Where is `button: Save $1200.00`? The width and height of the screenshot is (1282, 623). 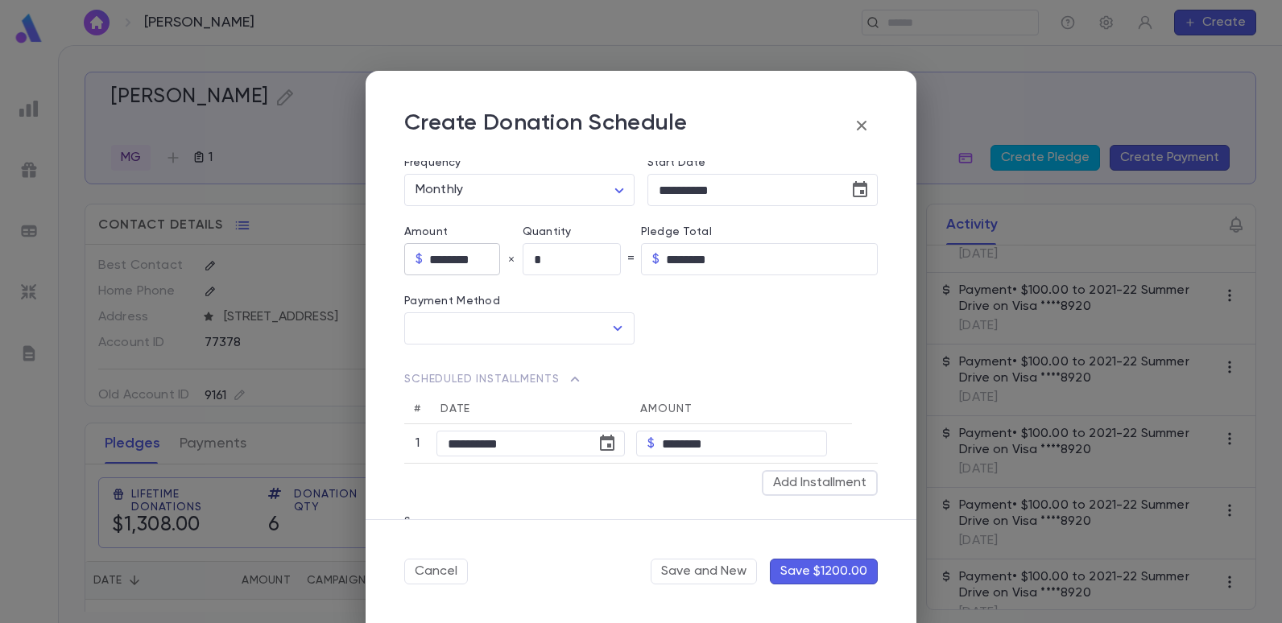
button: Save $1200.00 is located at coordinates (824, 572).